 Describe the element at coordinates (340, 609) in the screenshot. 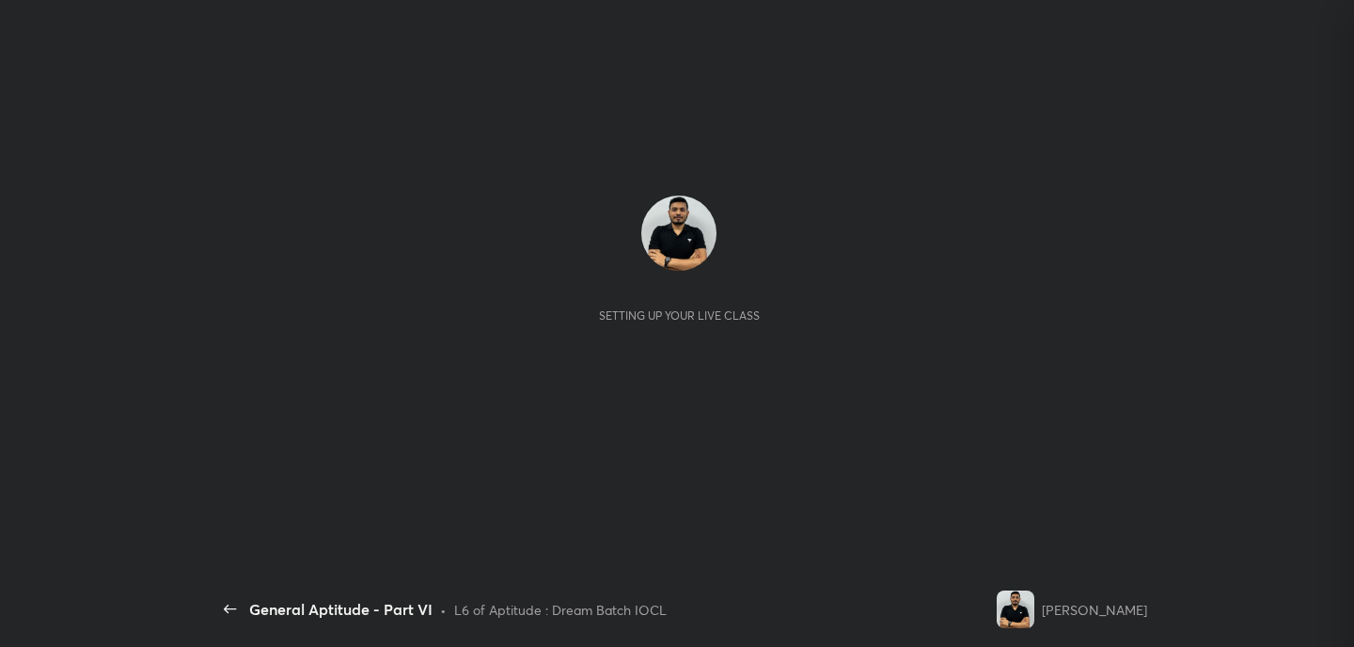

I see `div: General Aptitude - Part VI` at that location.